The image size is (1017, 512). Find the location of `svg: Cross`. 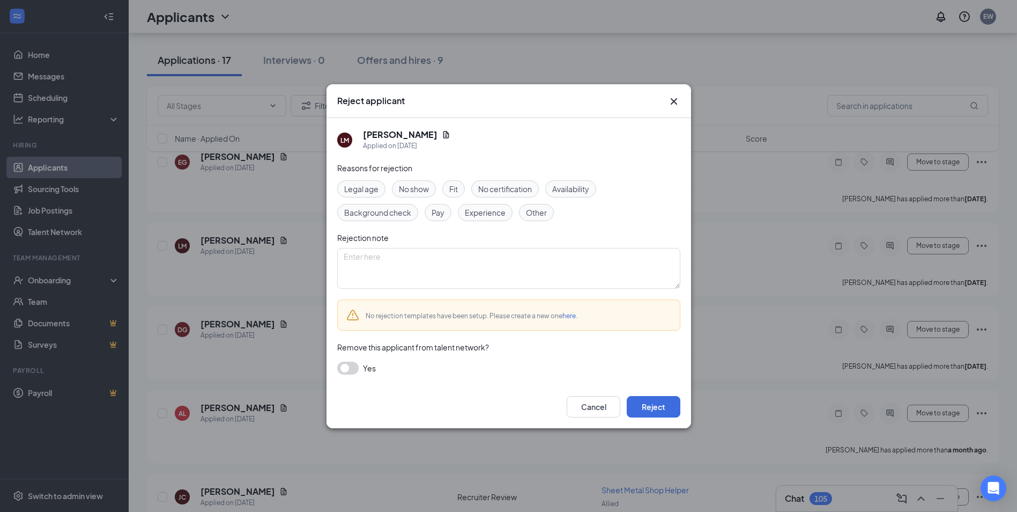

svg: Cross is located at coordinates (674, 101).